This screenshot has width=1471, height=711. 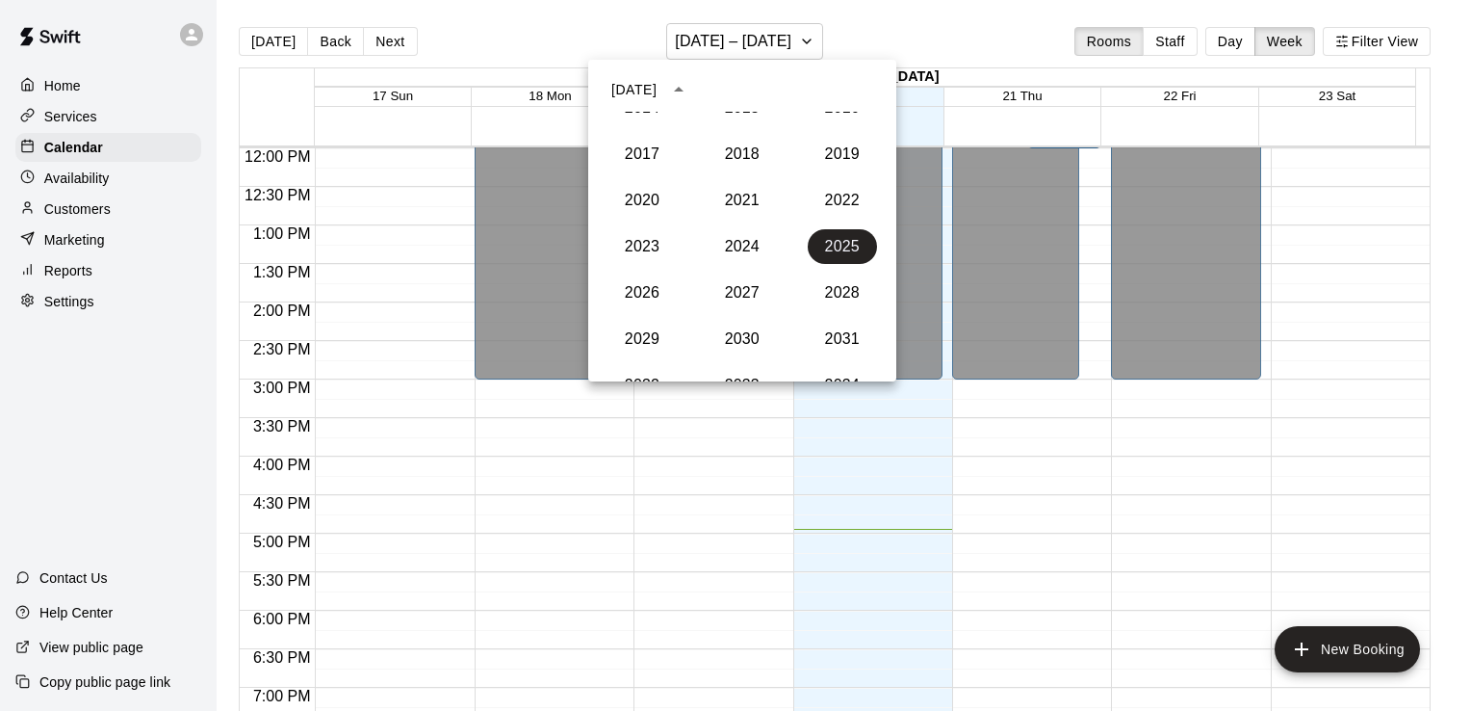 I want to click on button: 2029, so click(x=642, y=339).